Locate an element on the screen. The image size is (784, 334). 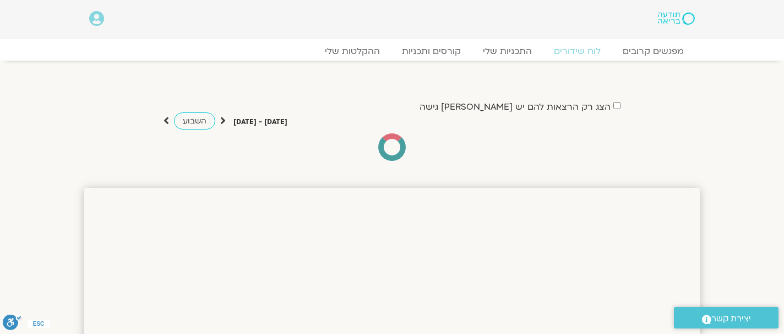
span: יצירת קשר is located at coordinates (731, 318).